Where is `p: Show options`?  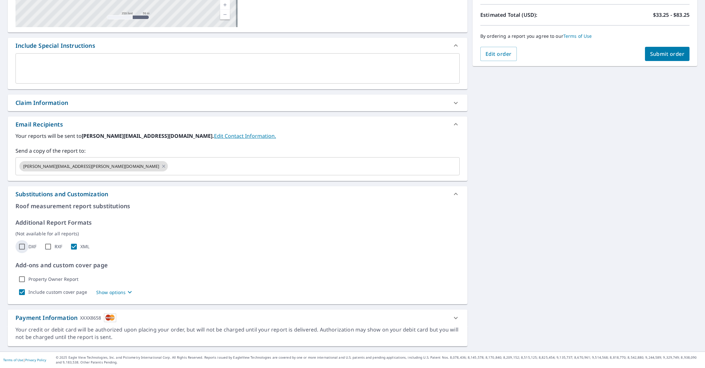
p: Show options is located at coordinates (111, 292).